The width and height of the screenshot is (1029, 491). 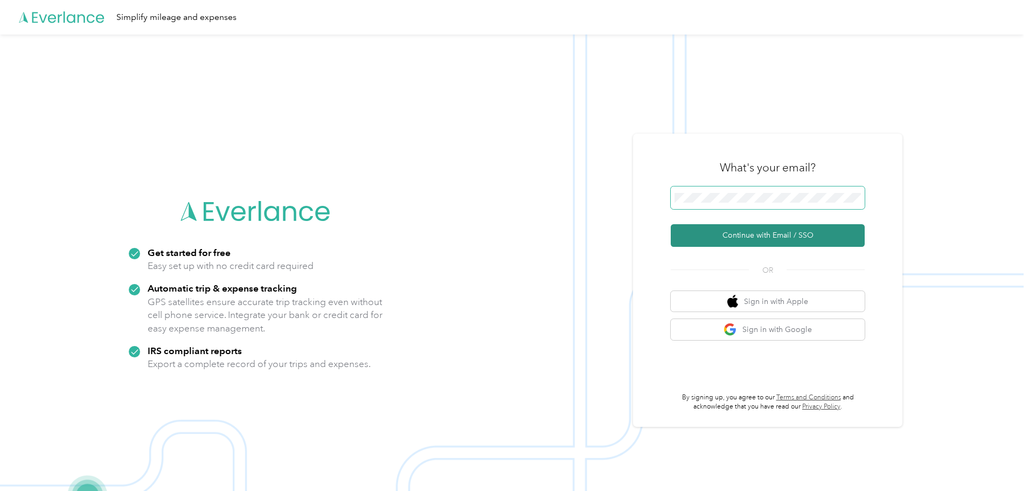 I want to click on button: Continue with Email / SSO, so click(x=768, y=235).